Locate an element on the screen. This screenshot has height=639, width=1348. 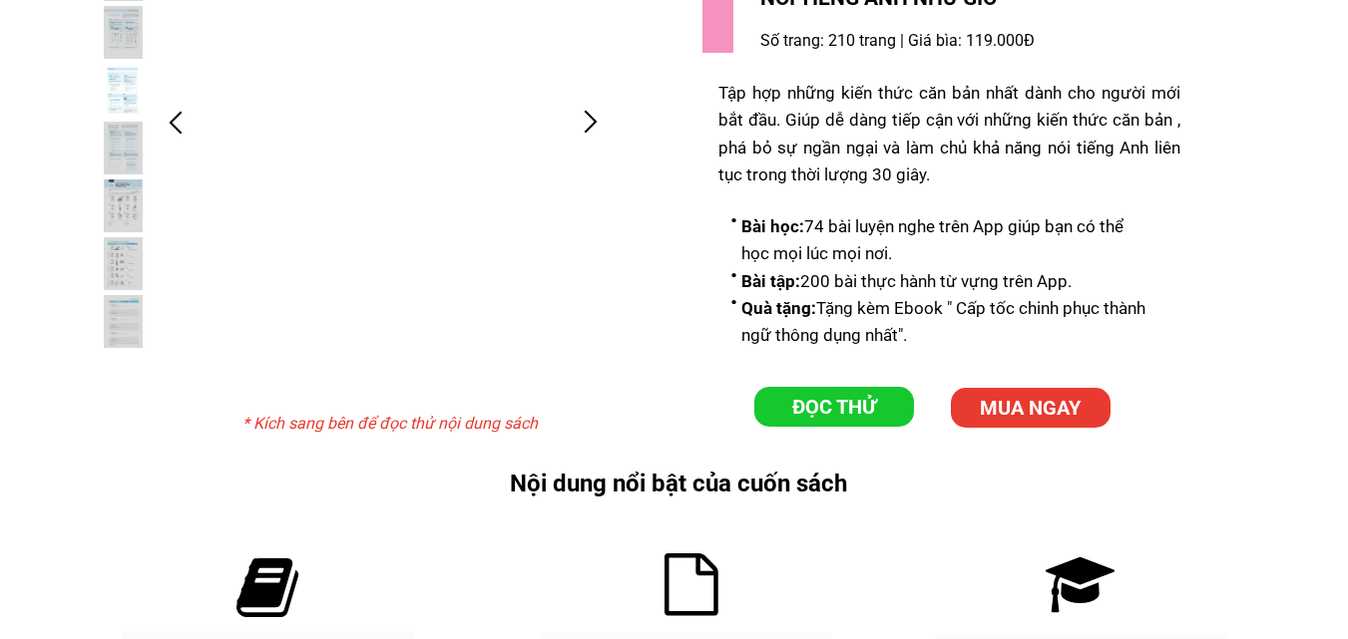
a: ĐỌC THỬ is located at coordinates (834, 407).